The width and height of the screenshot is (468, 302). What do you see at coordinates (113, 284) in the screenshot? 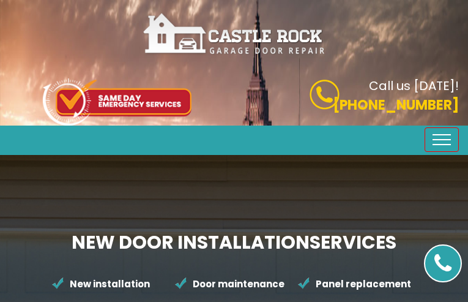
I see `li: New installation` at bounding box center [113, 284].